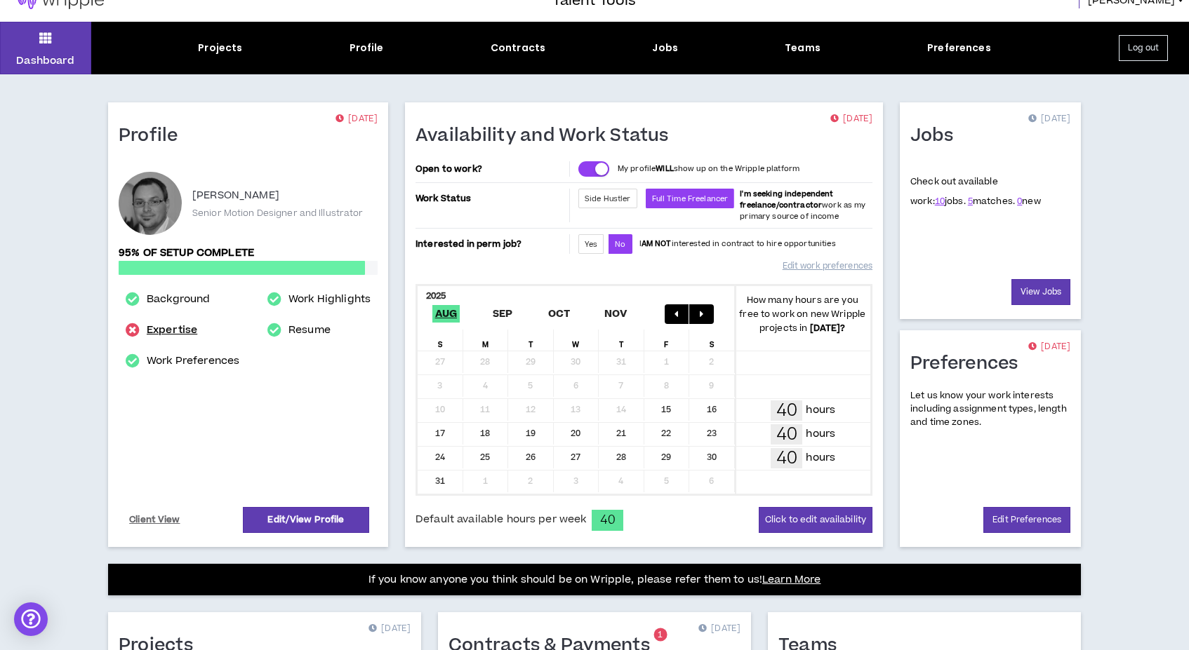  I want to click on p: If you know anyone you think should be on Wripple, please refer them to us!, so click(594, 580).